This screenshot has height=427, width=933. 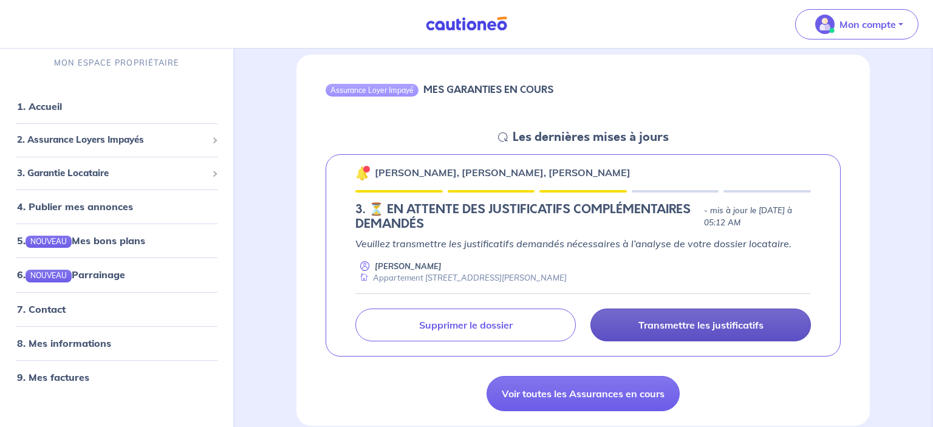 What do you see at coordinates (117, 140) in the screenshot?
I see `div: 2. Assurance Loyers Impayés` at bounding box center [117, 140].